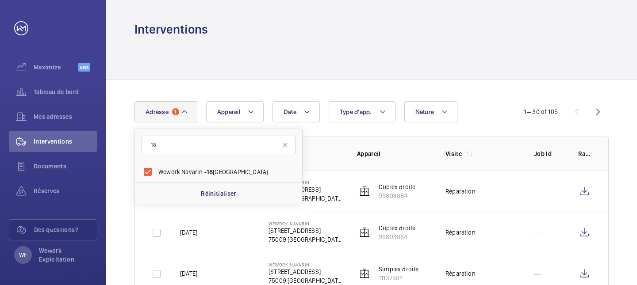  Describe the element at coordinates (362, 112) in the screenshot. I see `button: Type d'app.` at that location.